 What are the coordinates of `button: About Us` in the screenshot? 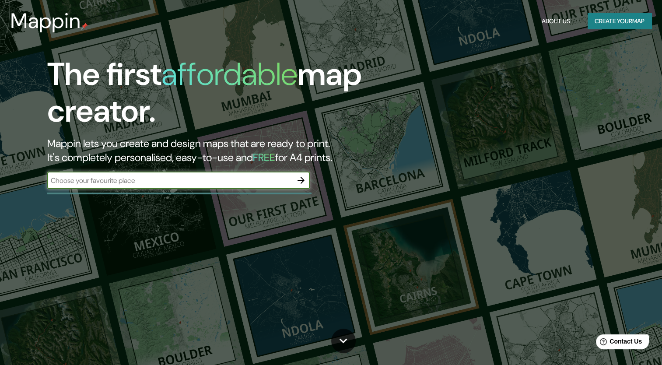 It's located at (555, 21).